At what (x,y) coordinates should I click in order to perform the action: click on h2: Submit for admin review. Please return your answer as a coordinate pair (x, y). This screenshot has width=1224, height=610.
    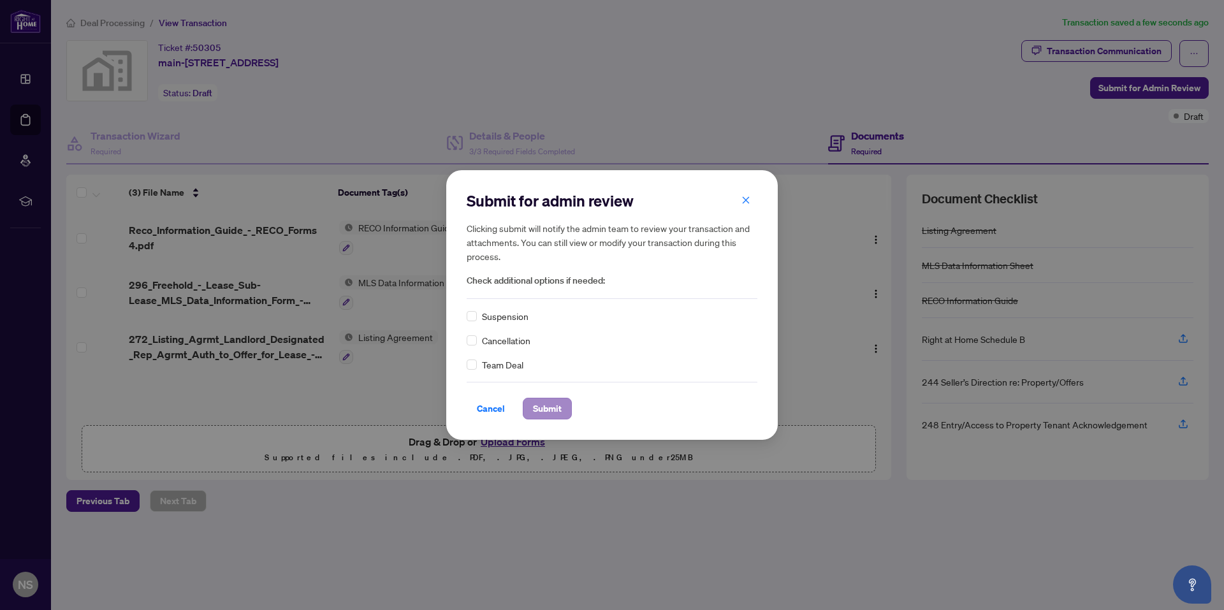
    Looking at the image, I should click on (612, 201).